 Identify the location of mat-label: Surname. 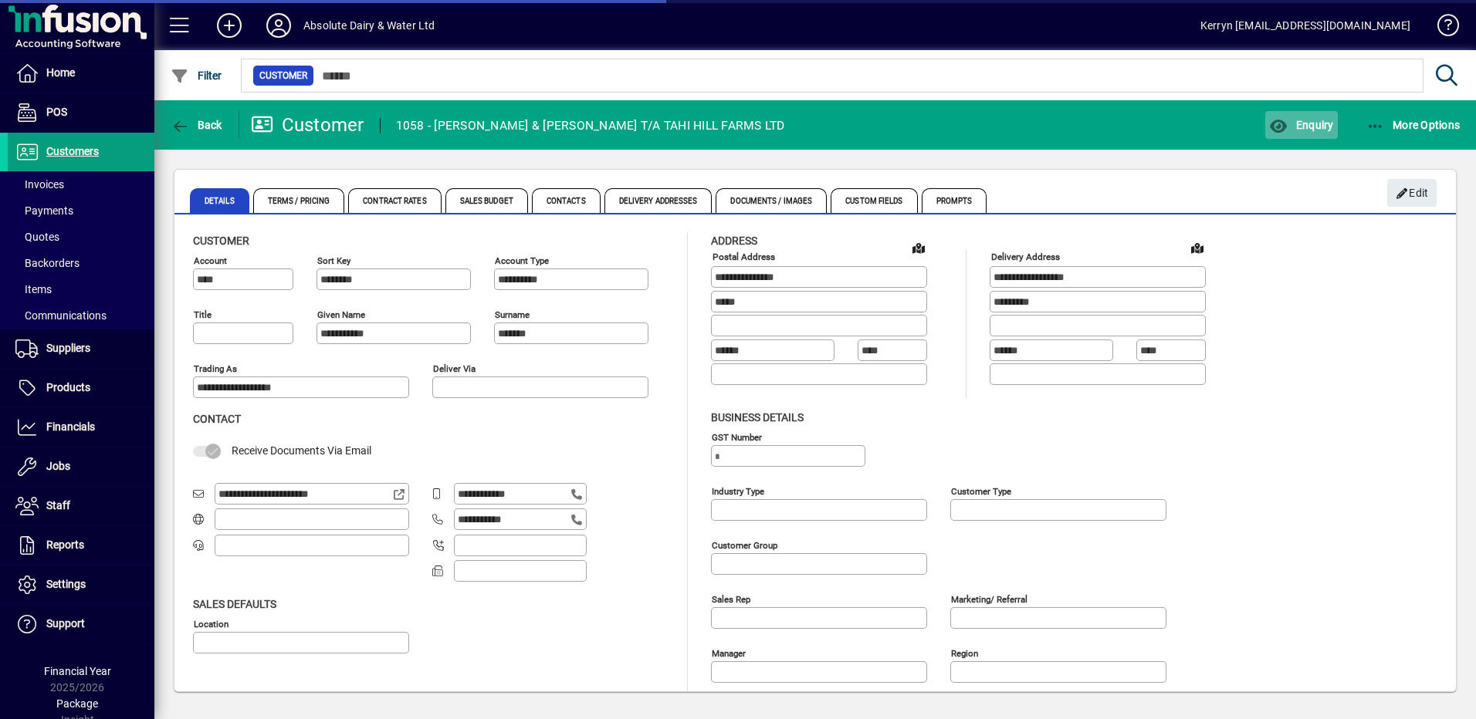
(512, 315).